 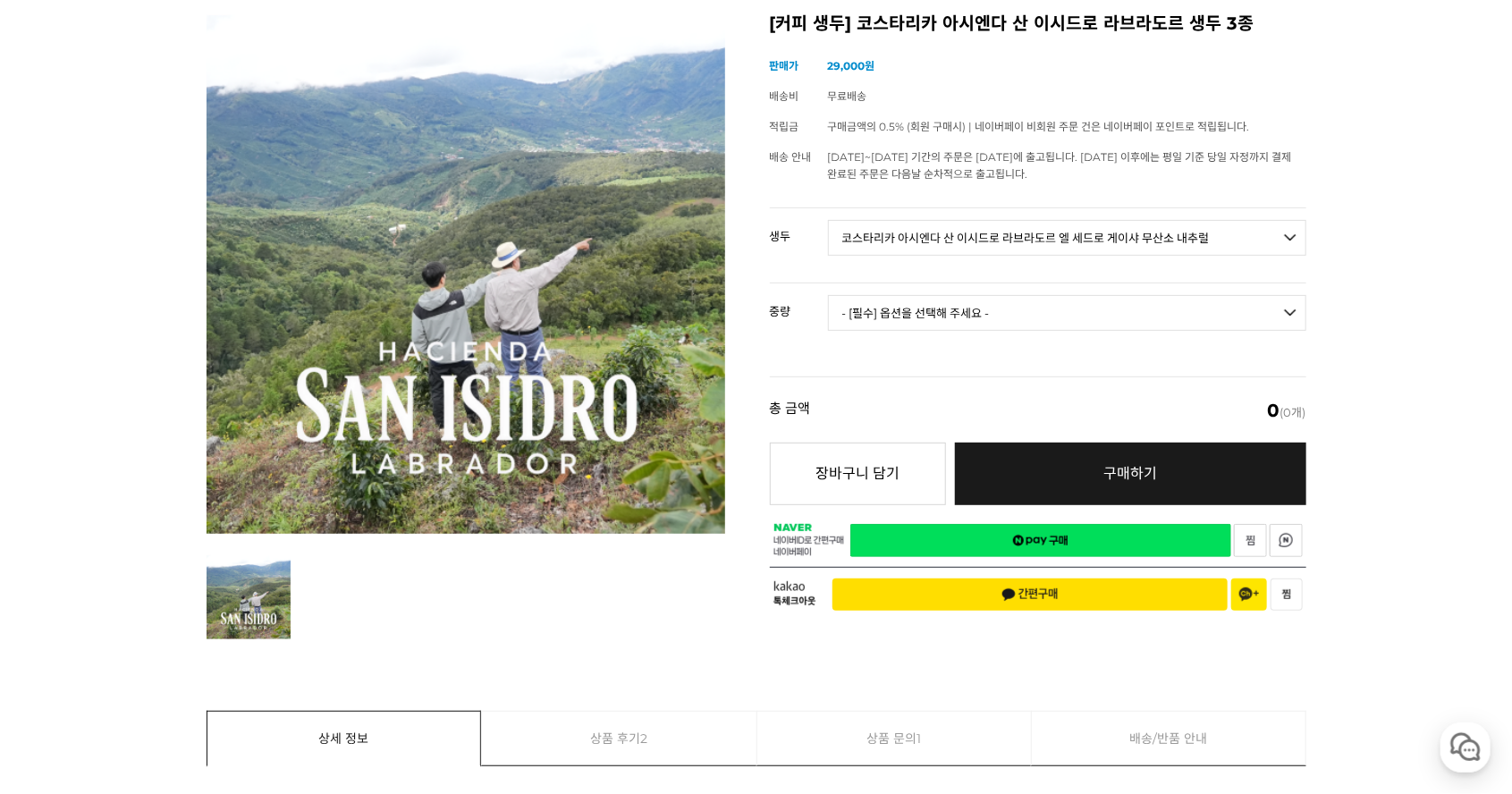 I want to click on img: 코스타리카 아시엔다 산 이시드로 라브라도르, so click(x=466, y=275).